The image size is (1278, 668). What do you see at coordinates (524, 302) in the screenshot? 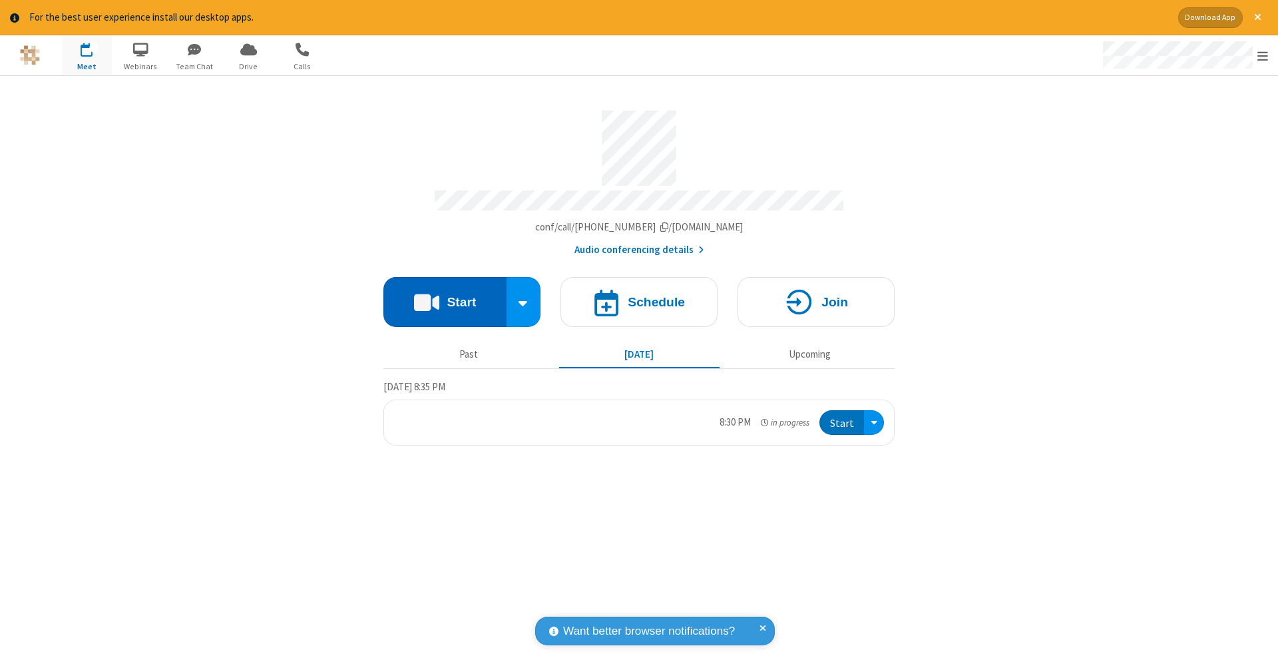
I see `div: Start conference options` at bounding box center [524, 302].